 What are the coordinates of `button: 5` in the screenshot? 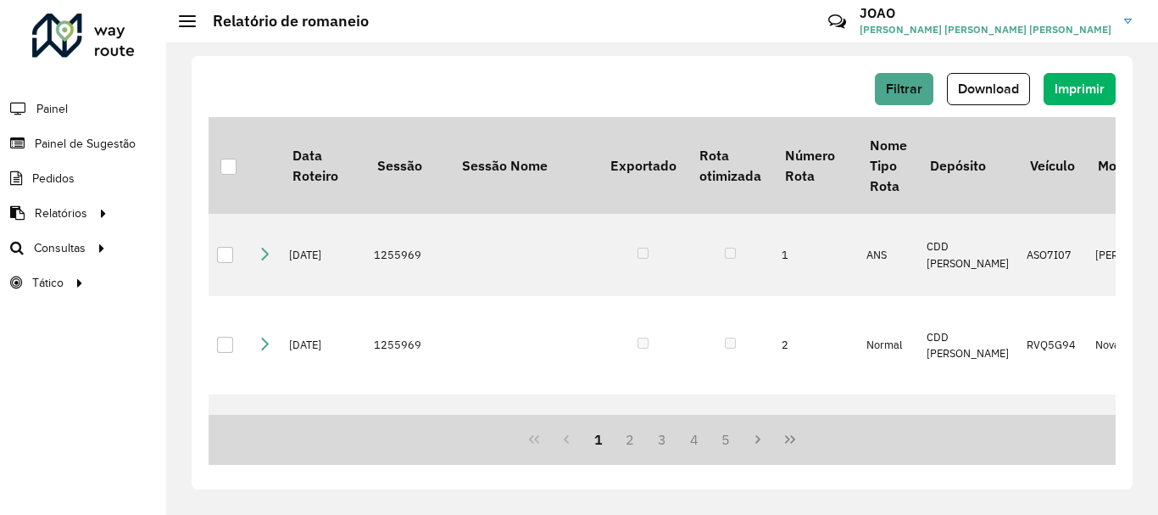 It's located at (727, 439).